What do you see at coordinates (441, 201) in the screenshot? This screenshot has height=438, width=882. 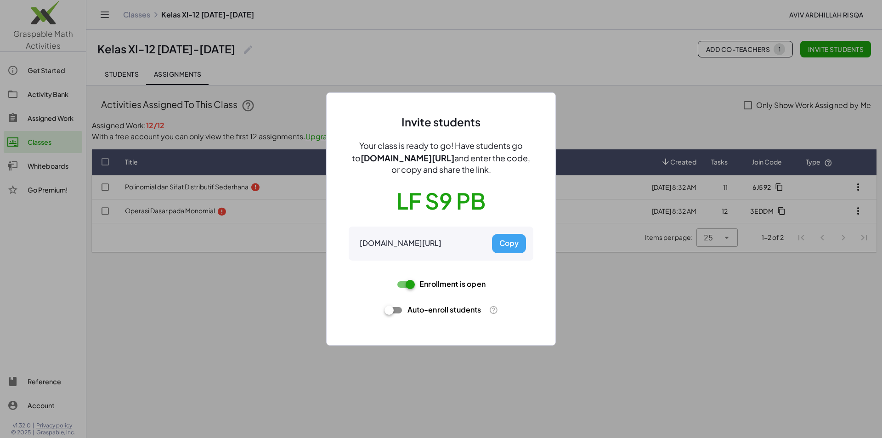 I see `button: LF S9 PB` at bounding box center [441, 201].